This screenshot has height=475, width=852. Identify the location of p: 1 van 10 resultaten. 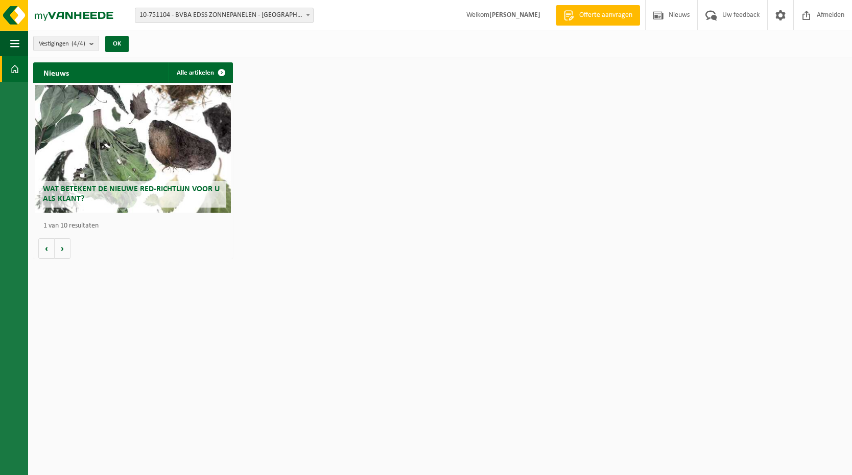
(135, 226).